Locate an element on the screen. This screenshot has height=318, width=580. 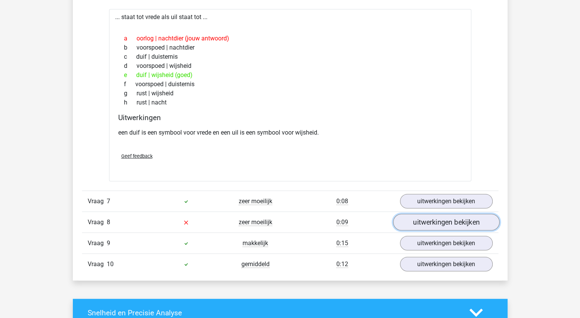
span: 8 is located at coordinates (108, 222).